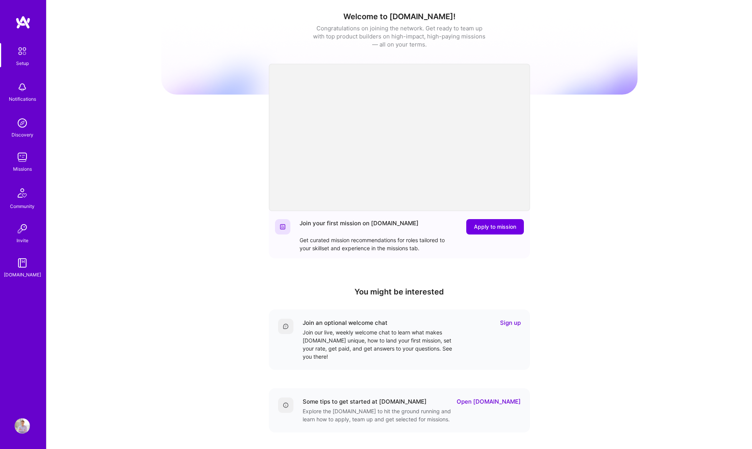 Image resolution: width=752 pixels, height=449 pixels. I want to click on img: bell, so click(22, 87).